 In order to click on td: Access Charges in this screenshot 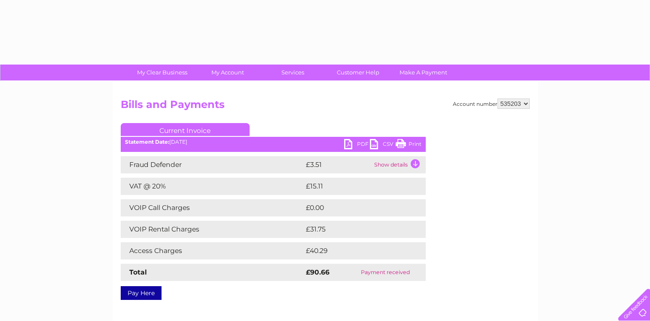, I will do `click(212, 251)`.